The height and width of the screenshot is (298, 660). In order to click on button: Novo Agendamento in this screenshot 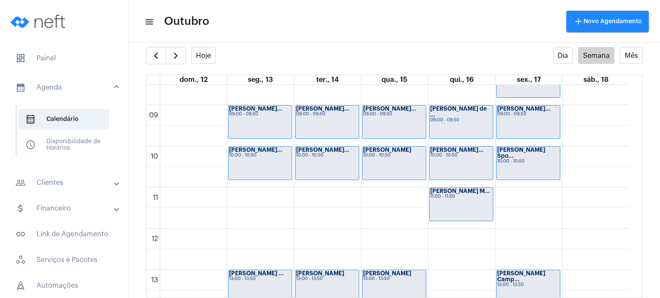, I will do `click(607, 21)`.